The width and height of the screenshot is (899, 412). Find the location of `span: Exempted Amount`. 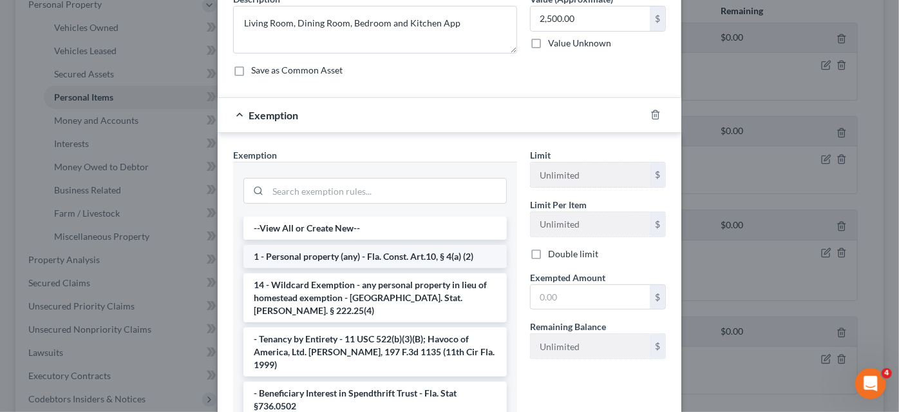

span: Exempted Amount is located at coordinates (568, 277).